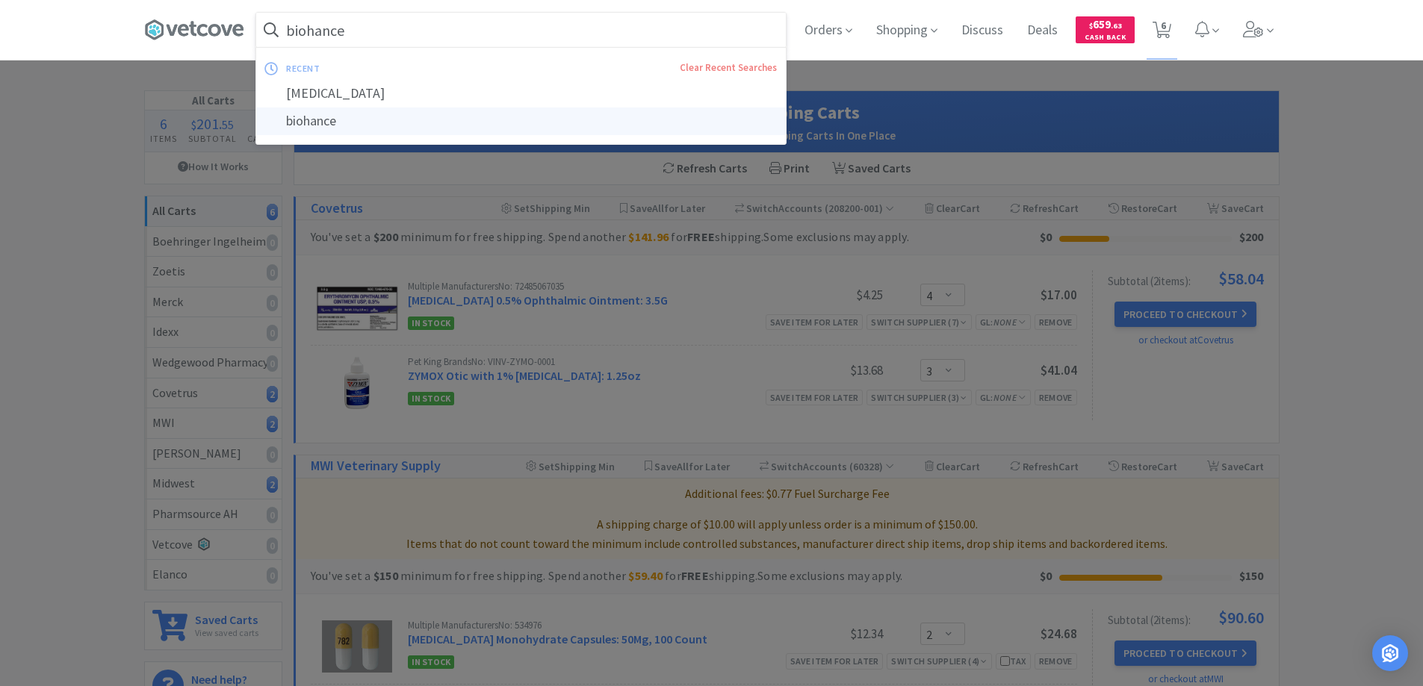 The image size is (1423, 686). I want to click on a: Deals, so click(1042, 31).